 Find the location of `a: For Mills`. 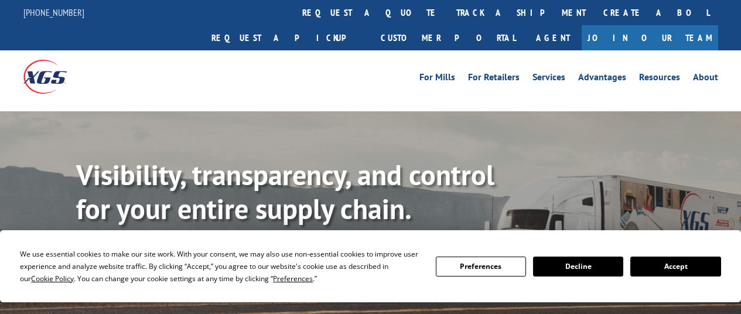

a: For Mills is located at coordinates (437, 79).